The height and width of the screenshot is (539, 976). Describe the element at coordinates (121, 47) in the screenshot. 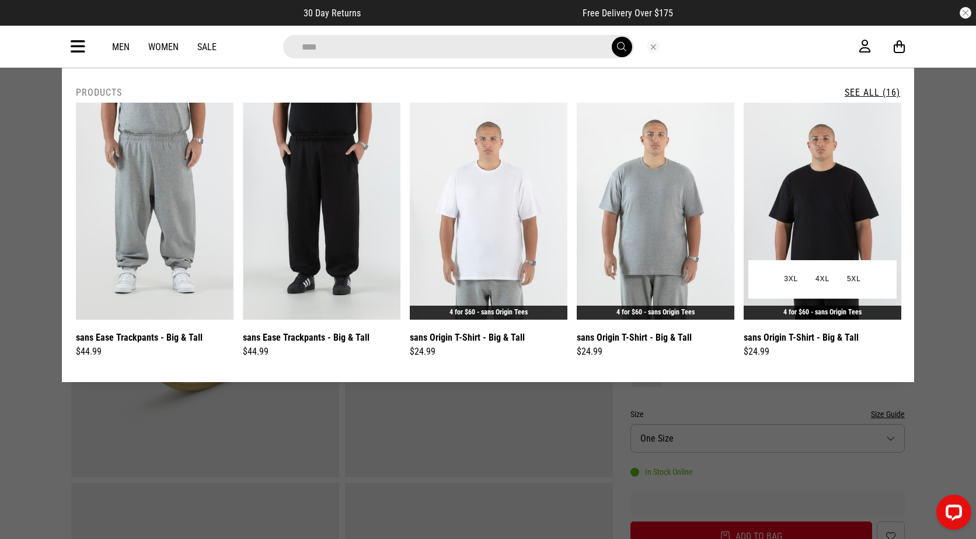

I see `a: Men` at that location.